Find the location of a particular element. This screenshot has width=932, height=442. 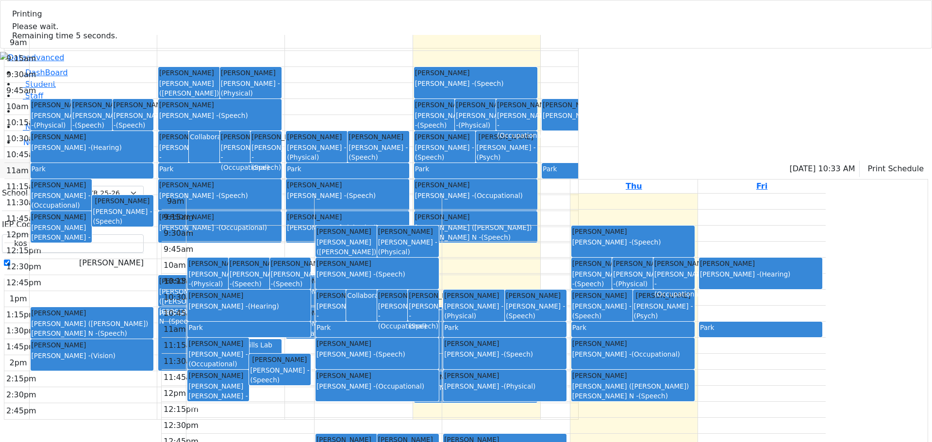

div: 10:30am is located at coordinates (181, 298).